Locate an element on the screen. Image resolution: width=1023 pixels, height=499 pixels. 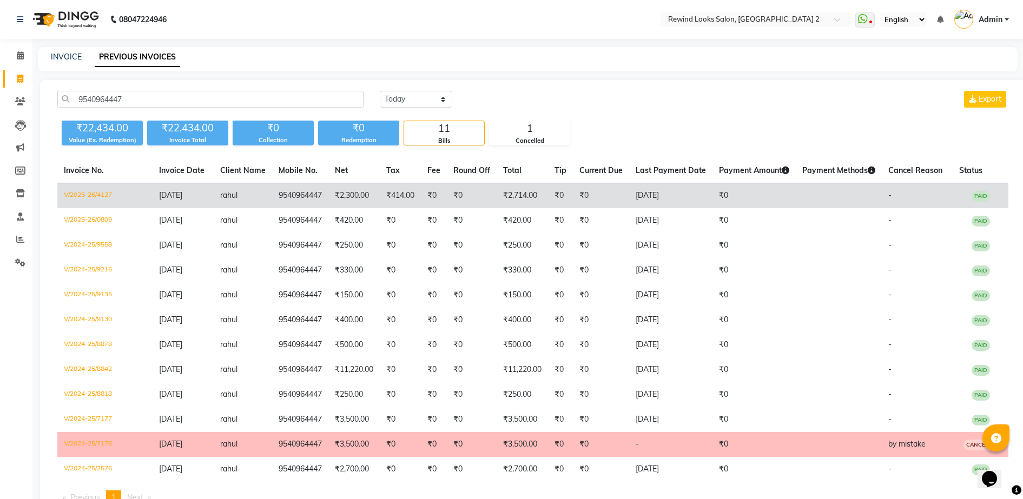
td: ₹2,700.00 is located at coordinates (522, 469).